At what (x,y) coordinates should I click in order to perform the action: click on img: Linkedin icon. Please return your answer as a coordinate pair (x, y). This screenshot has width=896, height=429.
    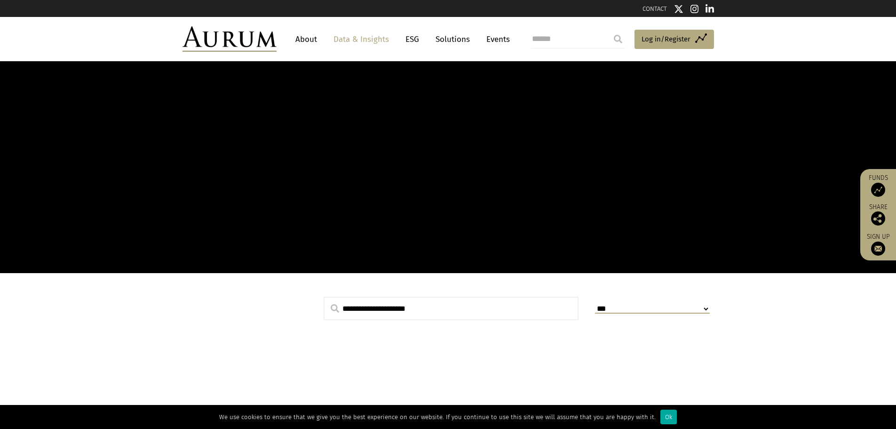
    Looking at the image, I should click on (710, 9).